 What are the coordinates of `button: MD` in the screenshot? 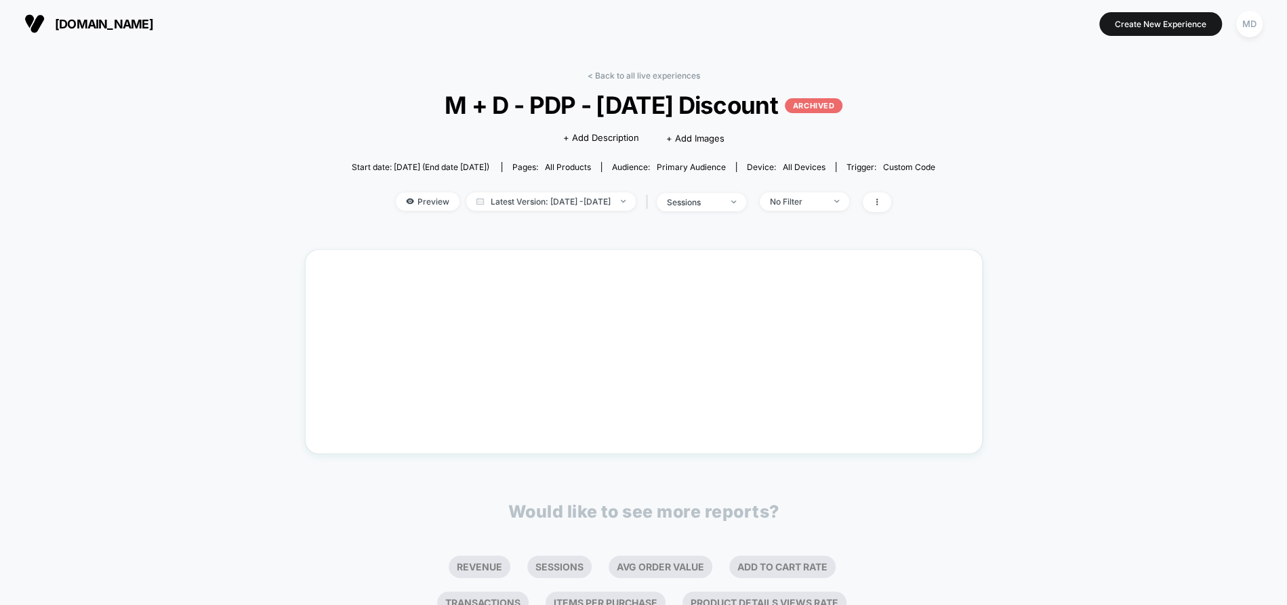 It's located at (1249, 24).